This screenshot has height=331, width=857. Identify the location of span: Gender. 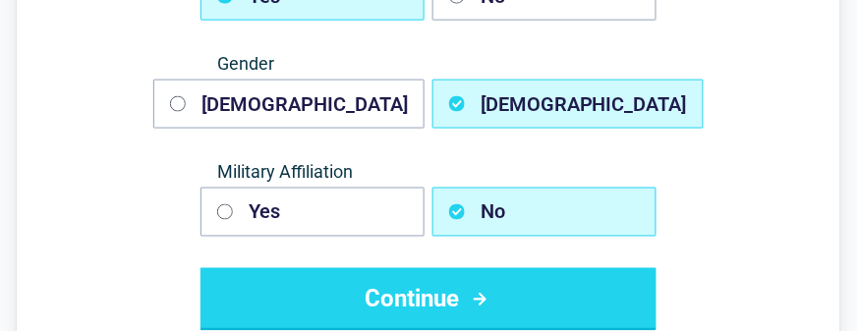
(428, 64).